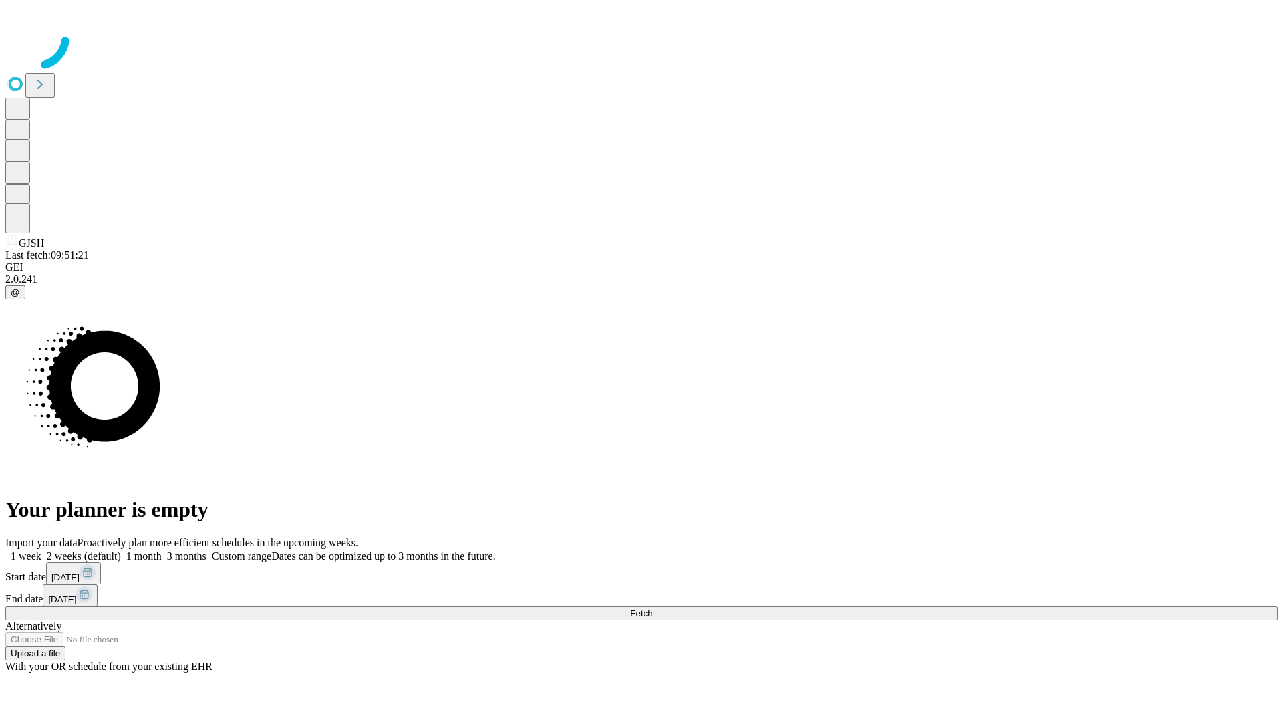 This screenshot has height=722, width=1283. Describe the element at coordinates (641, 595) in the screenshot. I see `div: End date` at that location.